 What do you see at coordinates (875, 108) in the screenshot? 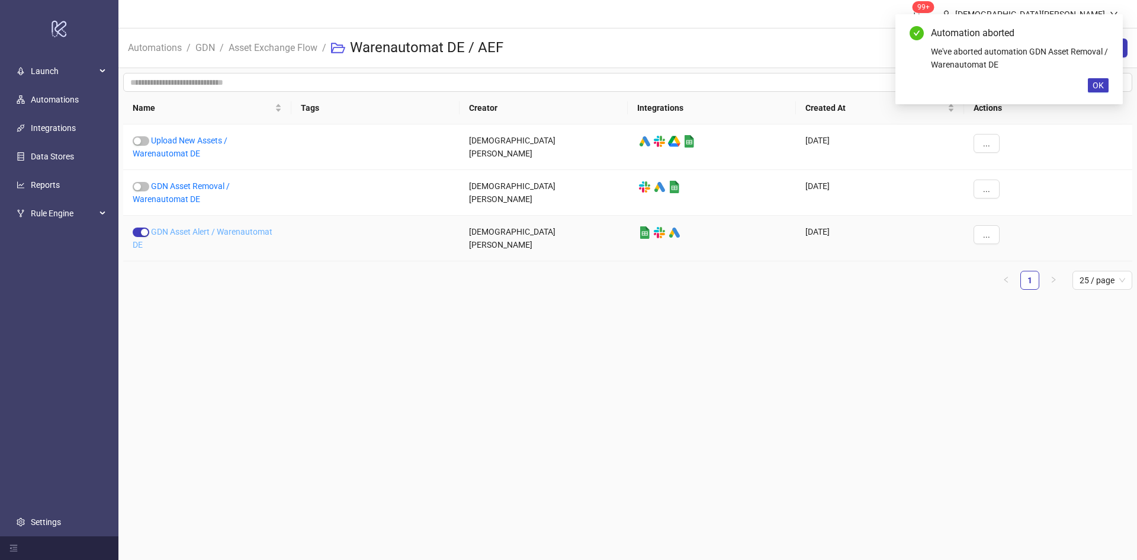
I see `span: Created At` at bounding box center [875, 108].